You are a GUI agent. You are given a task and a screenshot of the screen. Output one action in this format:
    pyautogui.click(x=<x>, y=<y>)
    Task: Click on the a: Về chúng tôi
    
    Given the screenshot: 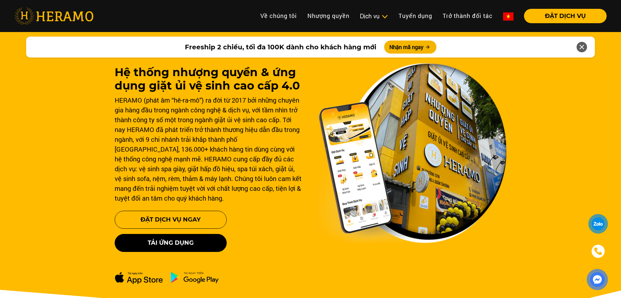 What is the action you would take?
    pyautogui.click(x=279, y=16)
    